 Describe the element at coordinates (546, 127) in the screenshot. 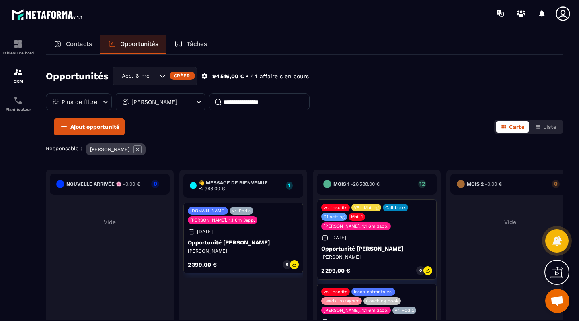

I see `button: Liste` at that location.